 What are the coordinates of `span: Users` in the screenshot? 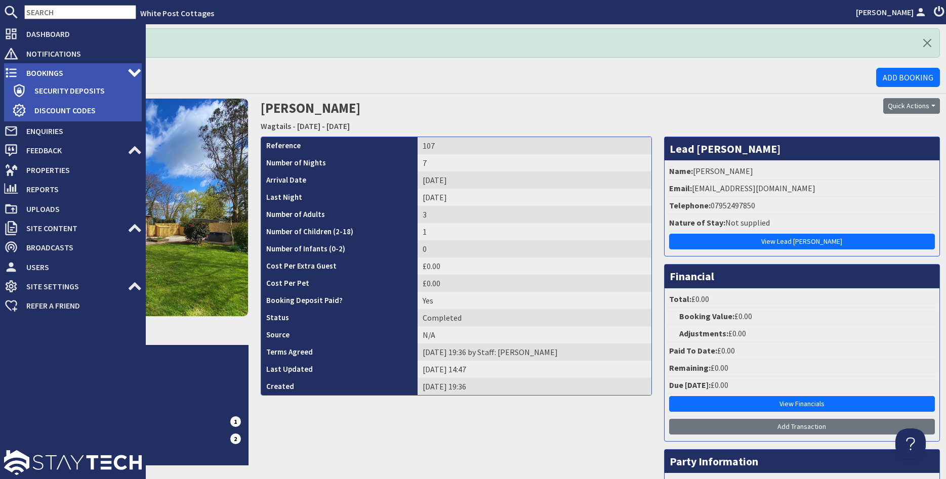 It's located at (80, 267).